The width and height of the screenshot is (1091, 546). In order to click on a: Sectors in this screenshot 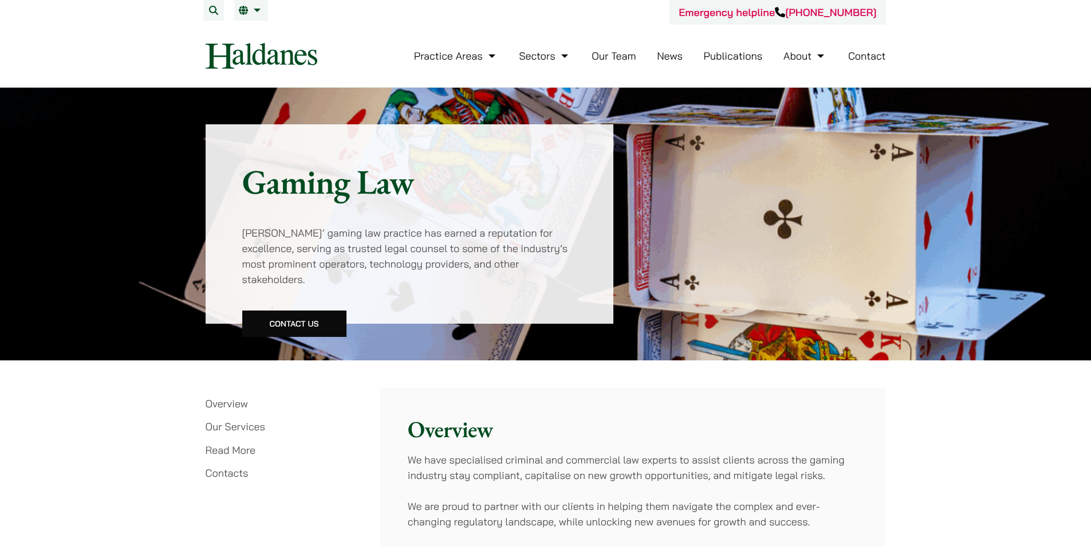, I will do `click(545, 56)`.